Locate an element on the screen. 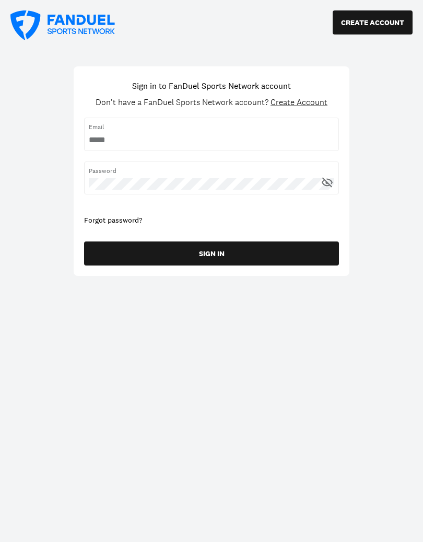  div: Forgot password? is located at coordinates (212, 220).